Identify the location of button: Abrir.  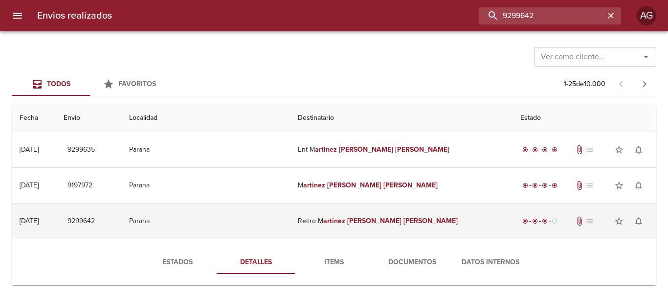
(646, 57).